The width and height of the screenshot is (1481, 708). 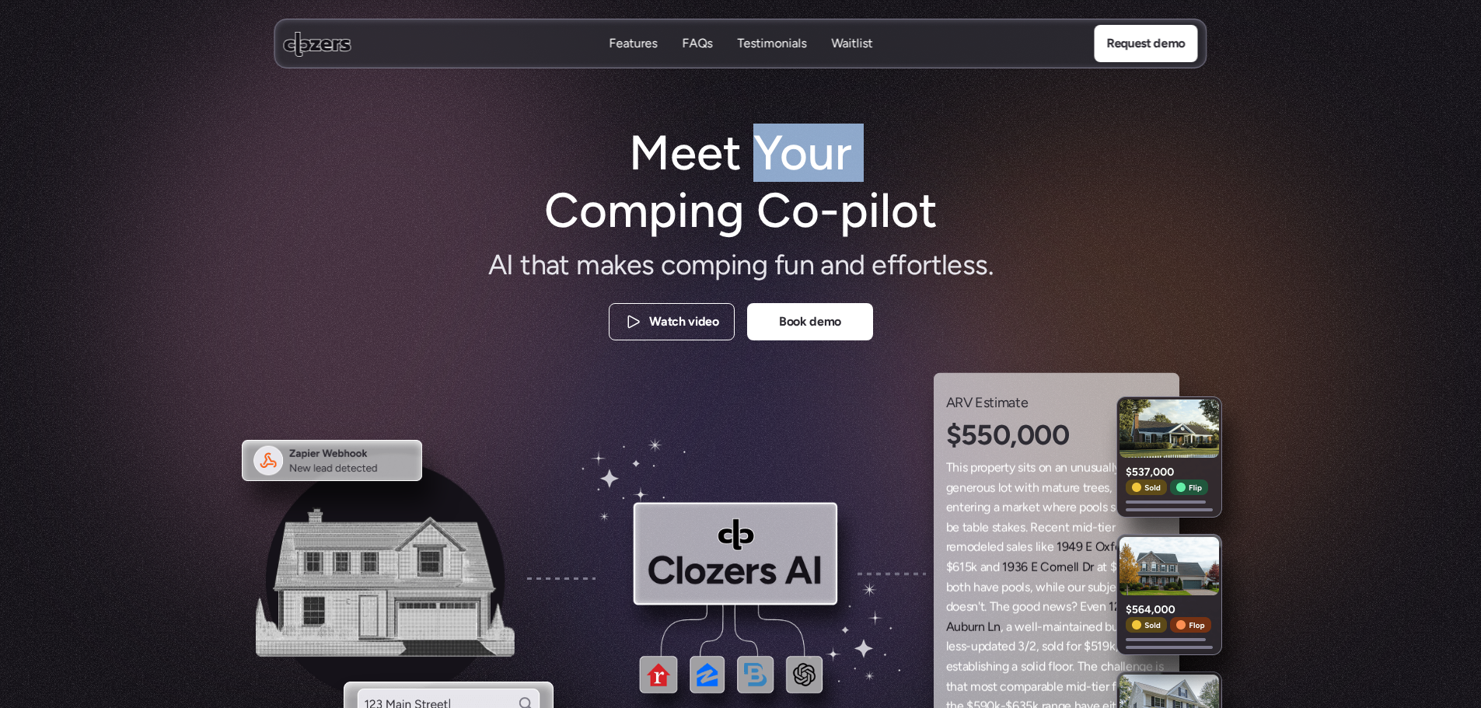 I want to click on span: 2, so click(x=1033, y=647).